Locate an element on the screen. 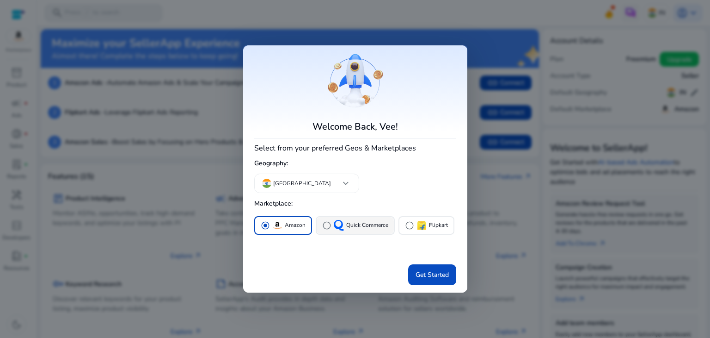  span: Get Started is located at coordinates (432, 274).